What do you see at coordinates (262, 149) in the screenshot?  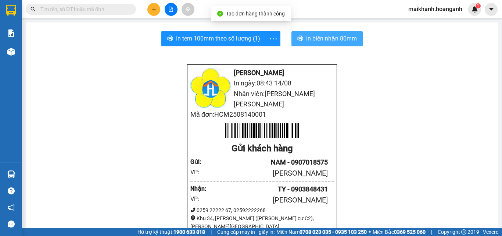 I see `div: Gửi khách hàng` at bounding box center [262, 149].